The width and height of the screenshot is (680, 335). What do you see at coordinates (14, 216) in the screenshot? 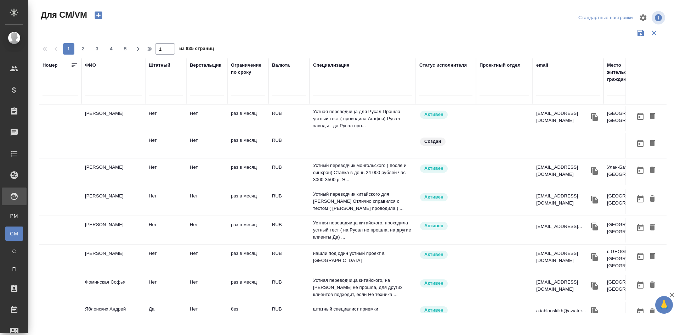
I see `a: PM` at bounding box center [14, 216].